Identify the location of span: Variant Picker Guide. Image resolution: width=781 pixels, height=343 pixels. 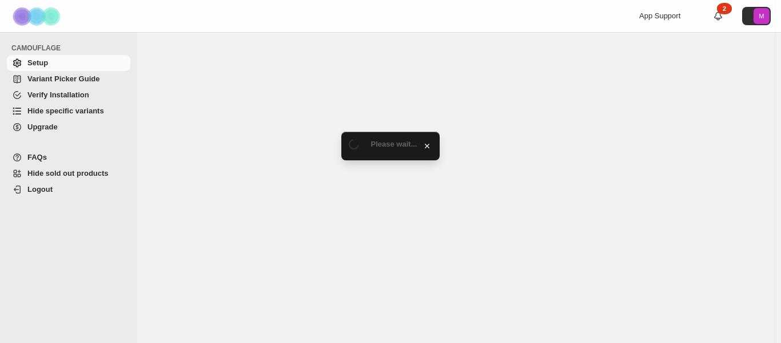
(63, 78).